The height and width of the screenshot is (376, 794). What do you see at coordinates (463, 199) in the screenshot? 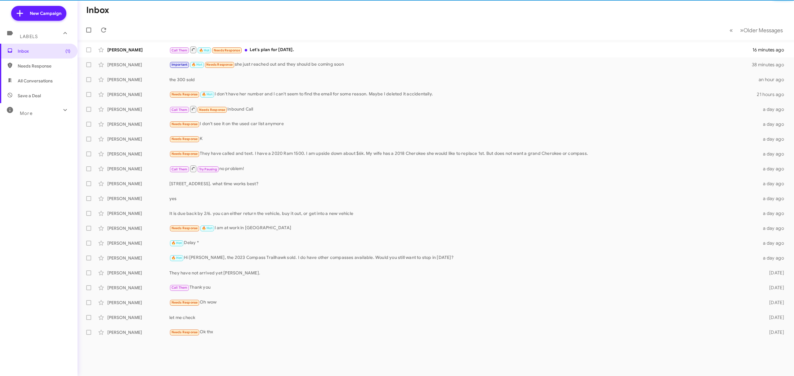
I see `div: yes` at bounding box center [463, 199].